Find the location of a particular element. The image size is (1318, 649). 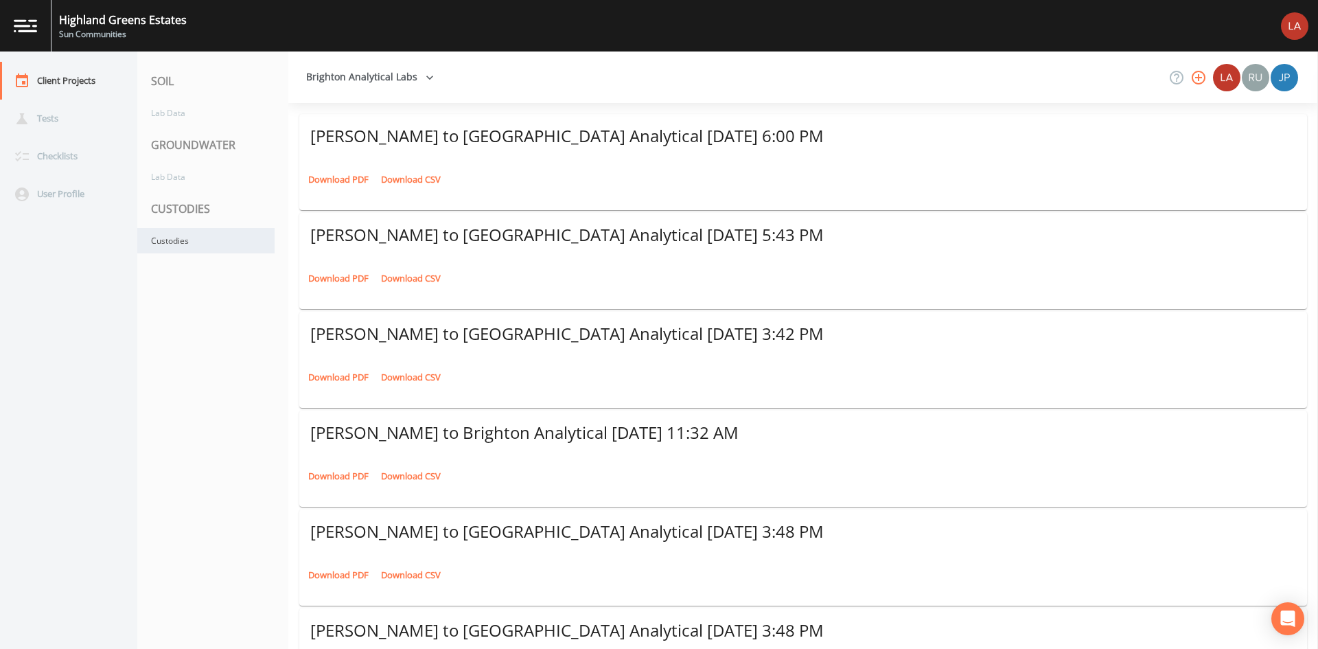

img: 41241ef155101aa6d92a04480b0d0000 is located at coordinates (1285, 78).